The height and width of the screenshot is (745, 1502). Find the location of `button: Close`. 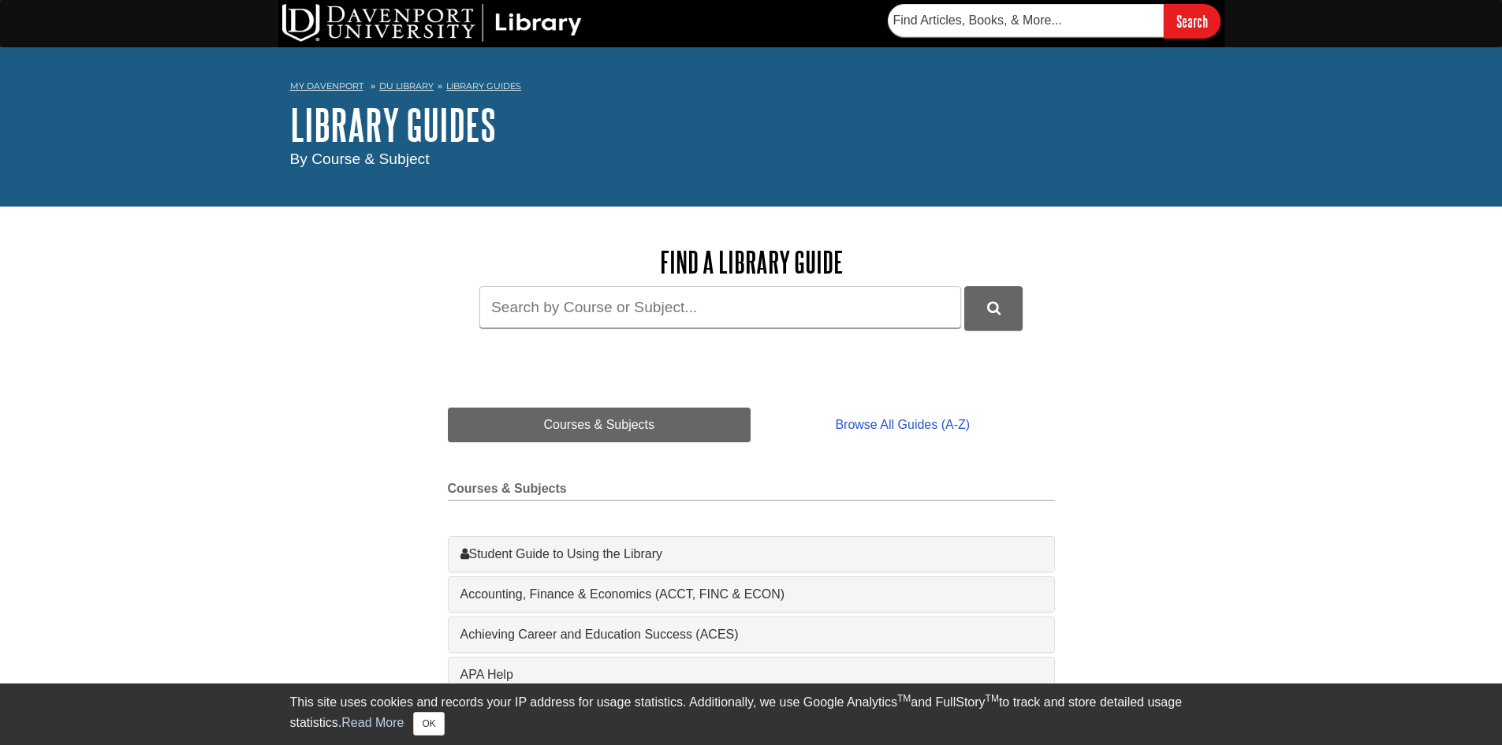

button: Close is located at coordinates (428, 724).